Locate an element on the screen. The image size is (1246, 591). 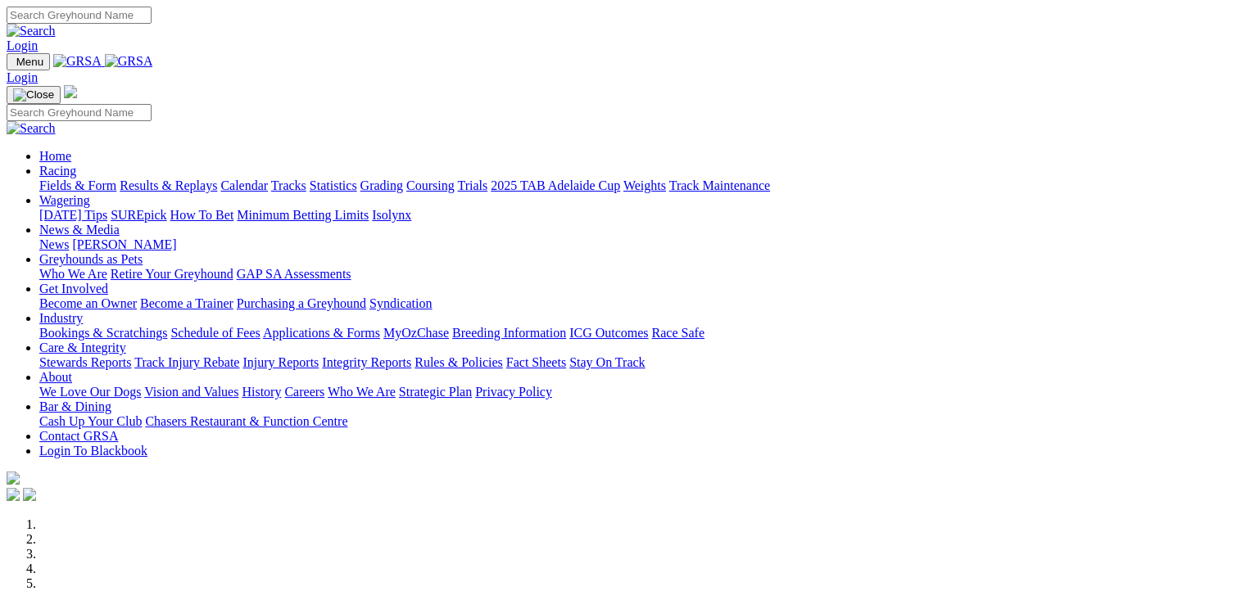
div: Bar & Dining is located at coordinates (639, 422).